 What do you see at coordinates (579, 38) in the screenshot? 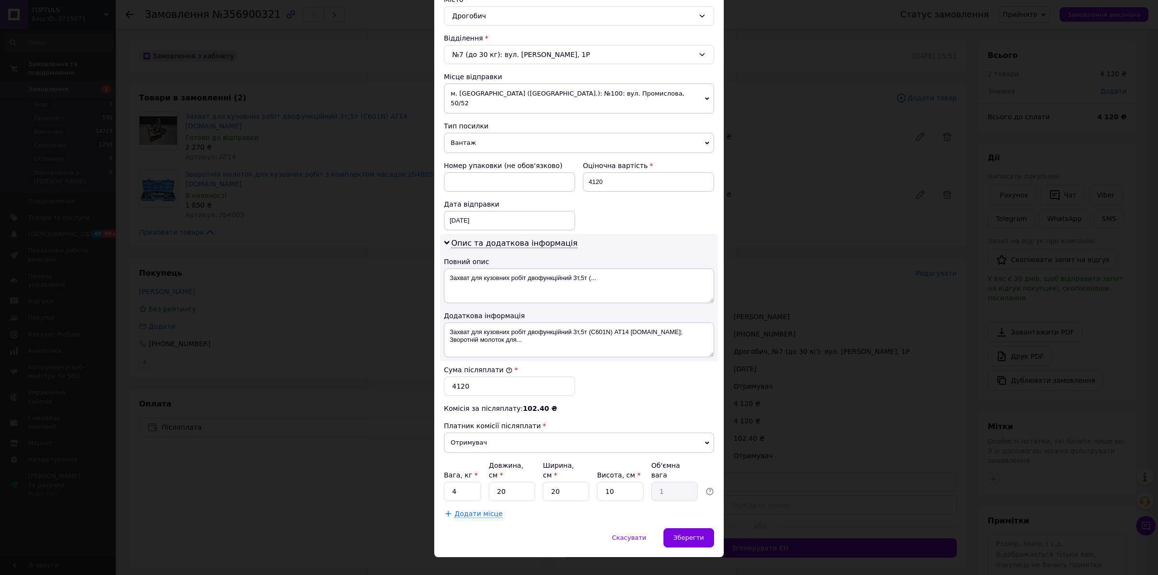
I see `div: Відділення` at bounding box center [579, 38].